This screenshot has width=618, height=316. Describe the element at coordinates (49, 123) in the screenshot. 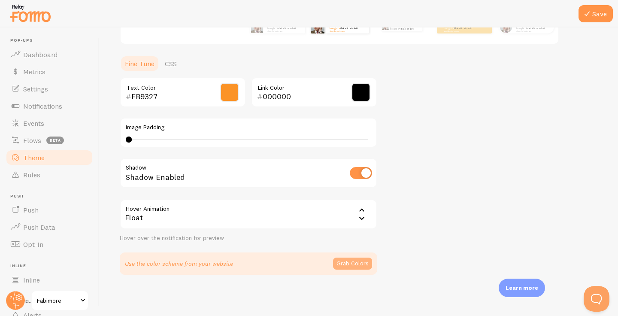

I see `a: Events` at that location.